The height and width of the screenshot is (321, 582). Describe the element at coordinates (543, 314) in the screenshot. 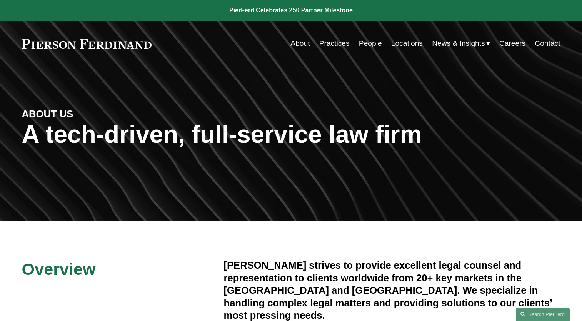

I see `a: Search this site` at that location.